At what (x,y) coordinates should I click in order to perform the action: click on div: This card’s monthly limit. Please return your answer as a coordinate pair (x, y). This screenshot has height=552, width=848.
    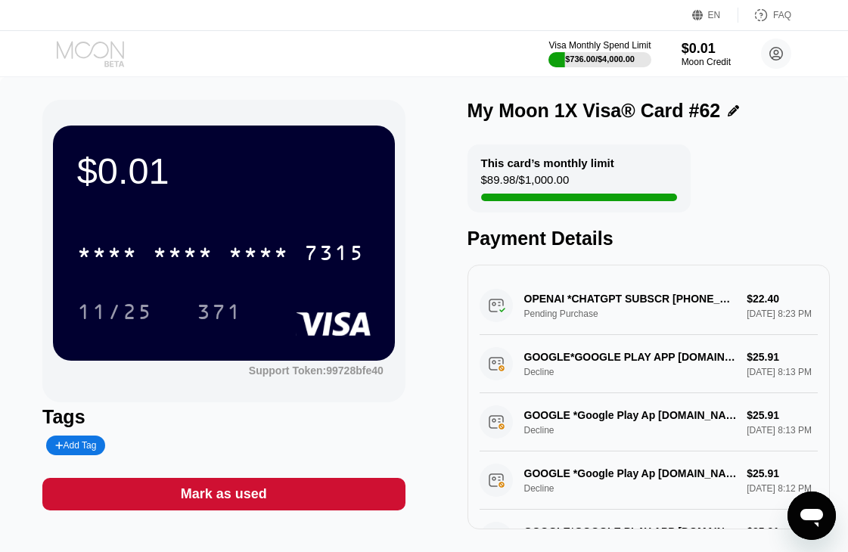
    Looking at the image, I should click on (547, 163).